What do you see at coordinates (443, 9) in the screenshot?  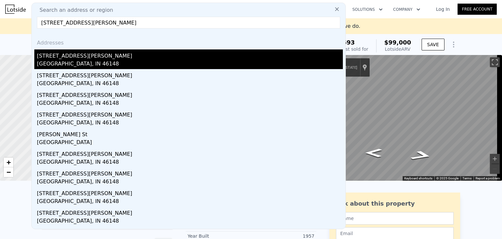 I see `a: Log In` at bounding box center [443, 9].